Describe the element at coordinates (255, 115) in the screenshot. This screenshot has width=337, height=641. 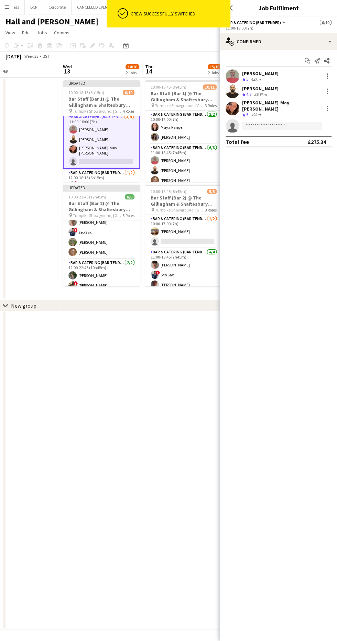
I see `div: 49km` at that location.